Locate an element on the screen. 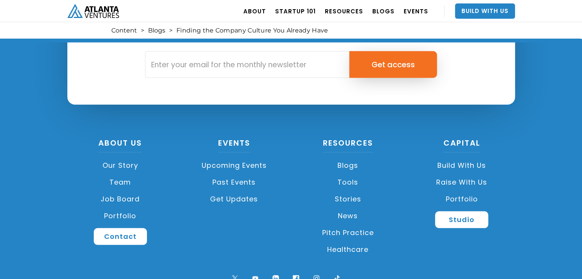 This screenshot has width=582, height=279. a: EVENTS is located at coordinates (416, 11).